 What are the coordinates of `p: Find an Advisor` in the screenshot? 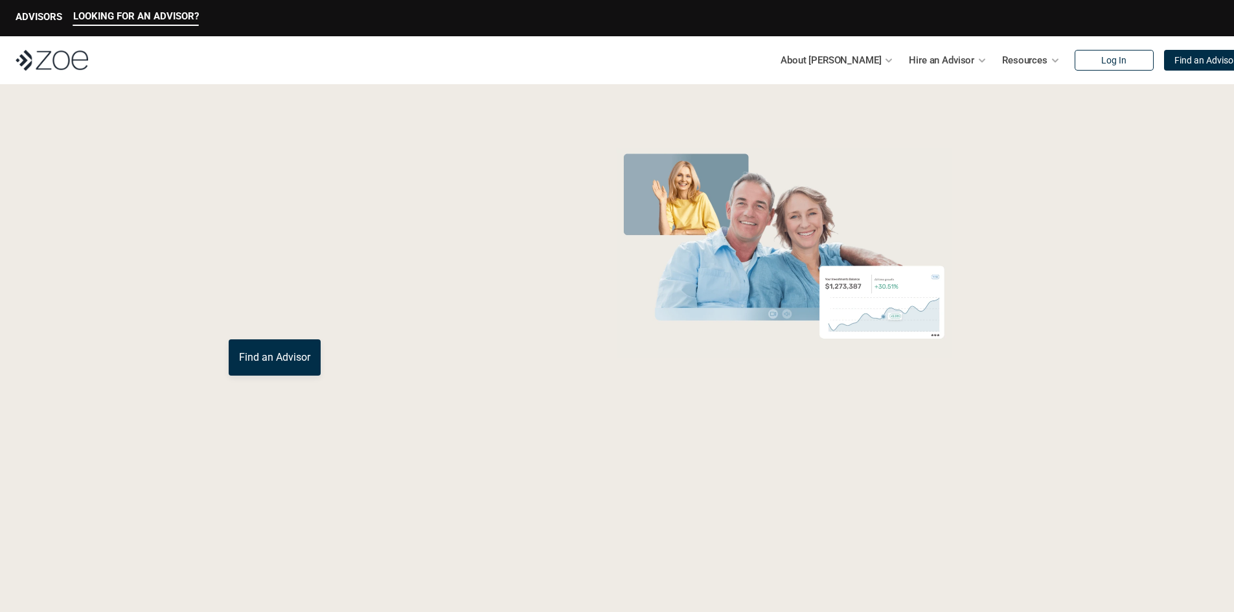 It's located at (275, 357).